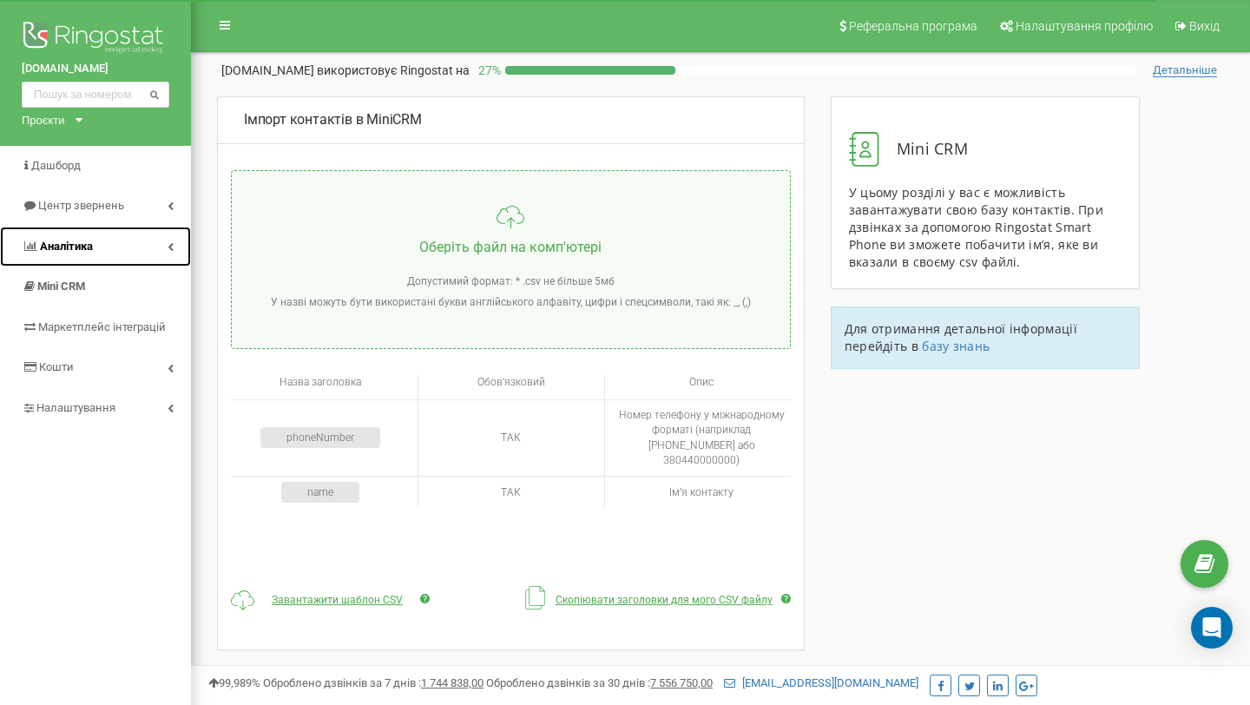 This screenshot has height=705, width=1250. I want to click on span: 99,989%, so click(234, 682).